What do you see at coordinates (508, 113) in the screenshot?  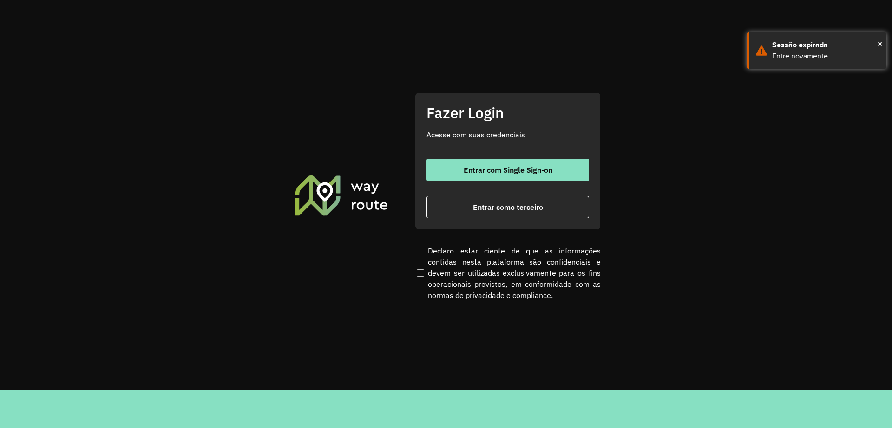 I see `h2: Fazer Login` at bounding box center [508, 113].